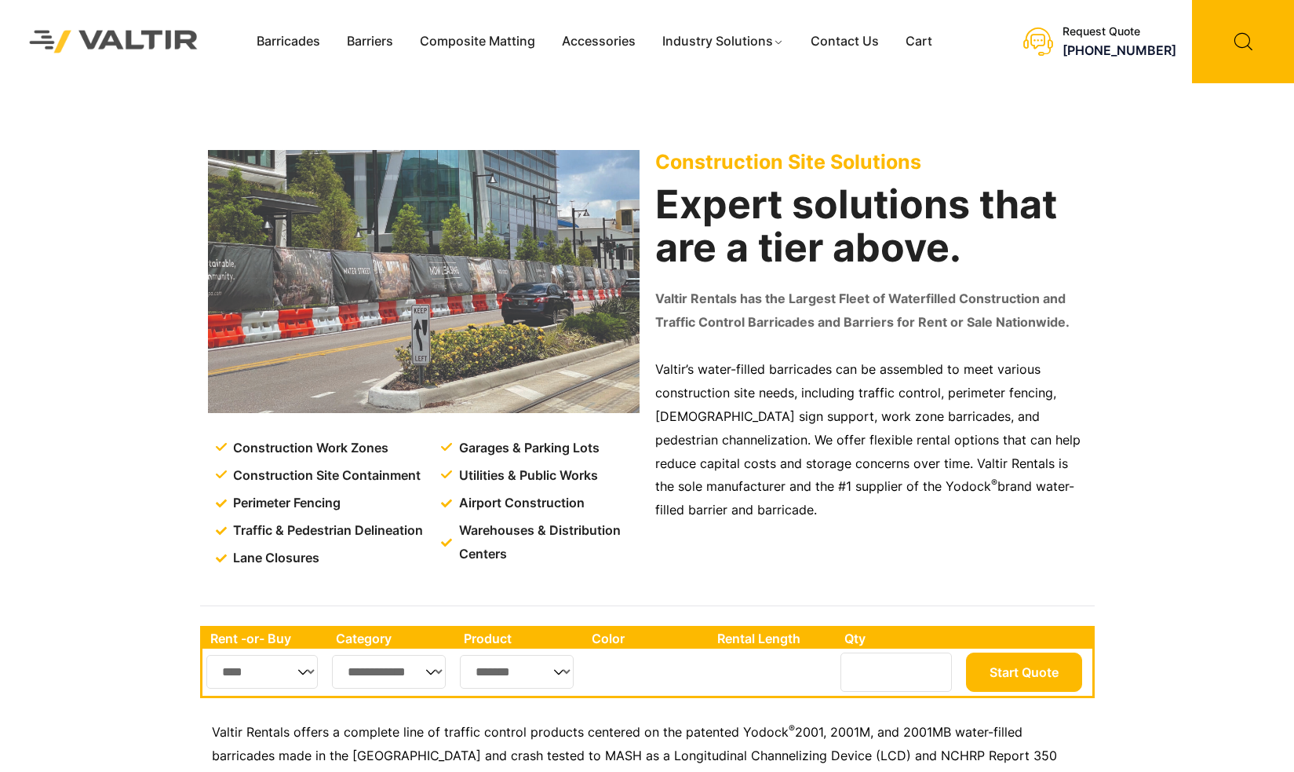 The height and width of the screenshot is (772, 1294). Describe the element at coordinates (520, 638) in the screenshot. I see `th: Product` at that location.